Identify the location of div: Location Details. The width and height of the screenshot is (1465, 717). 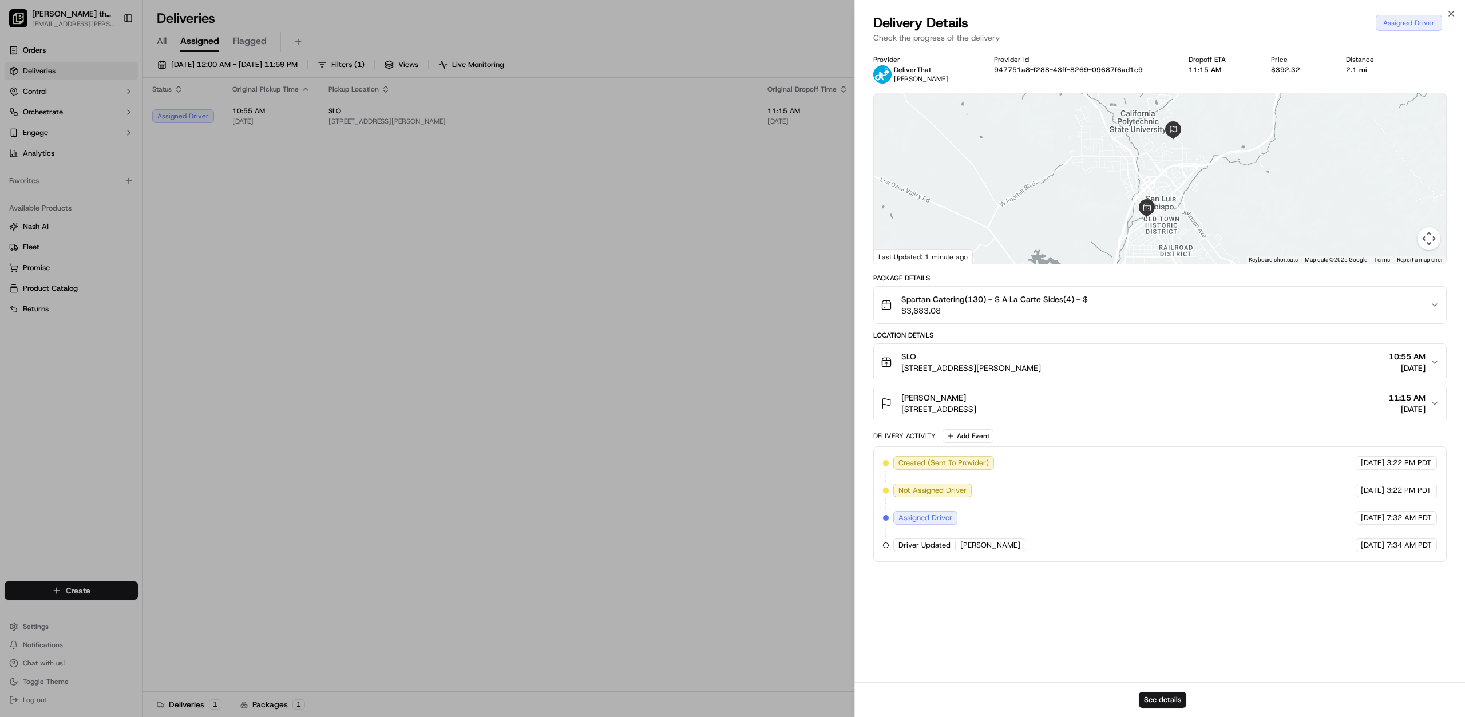
(1160, 335).